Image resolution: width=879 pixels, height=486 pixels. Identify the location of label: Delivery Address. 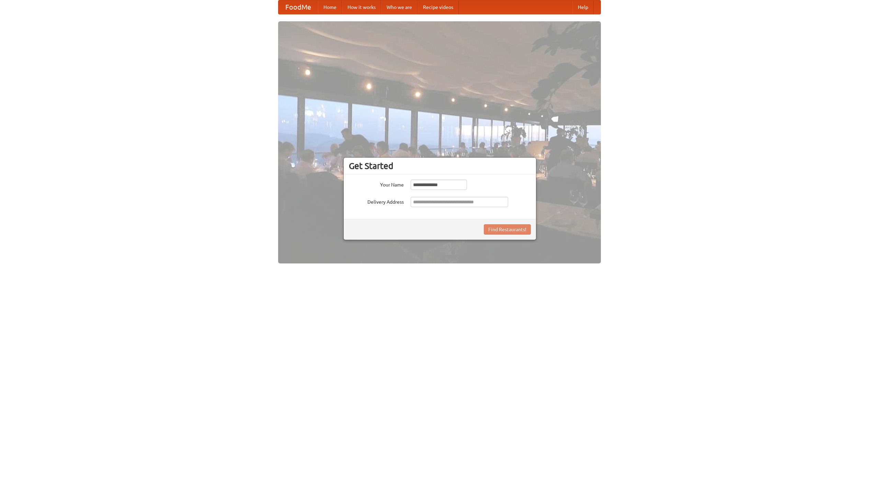
(376, 201).